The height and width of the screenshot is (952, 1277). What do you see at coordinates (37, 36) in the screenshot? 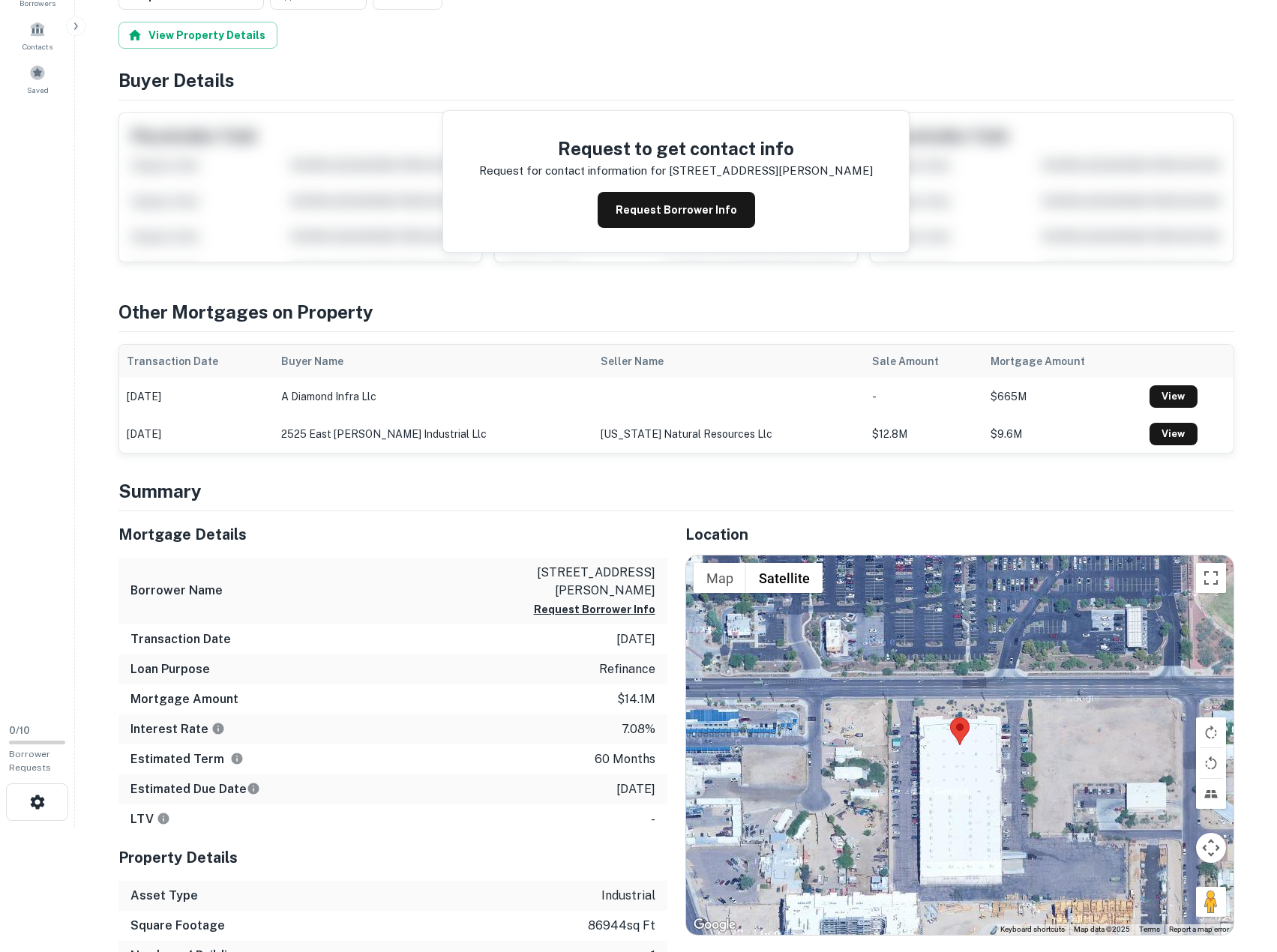
I see `a: Contacts` at bounding box center [37, 36].